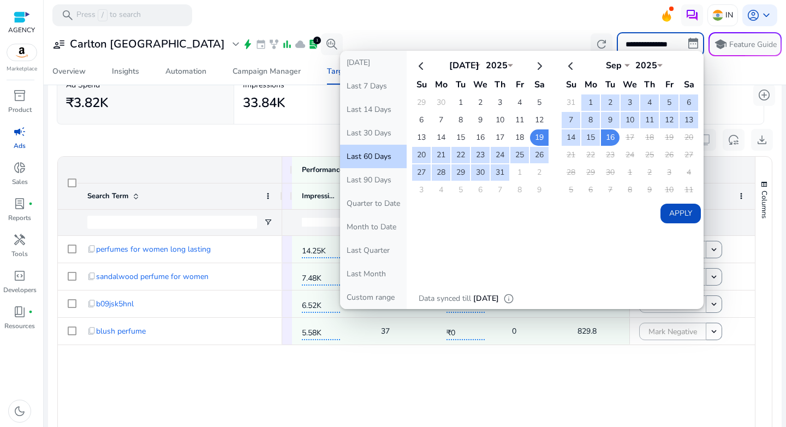 The image size is (786, 427). I want to click on button: Month to Date, so click(373, 227).